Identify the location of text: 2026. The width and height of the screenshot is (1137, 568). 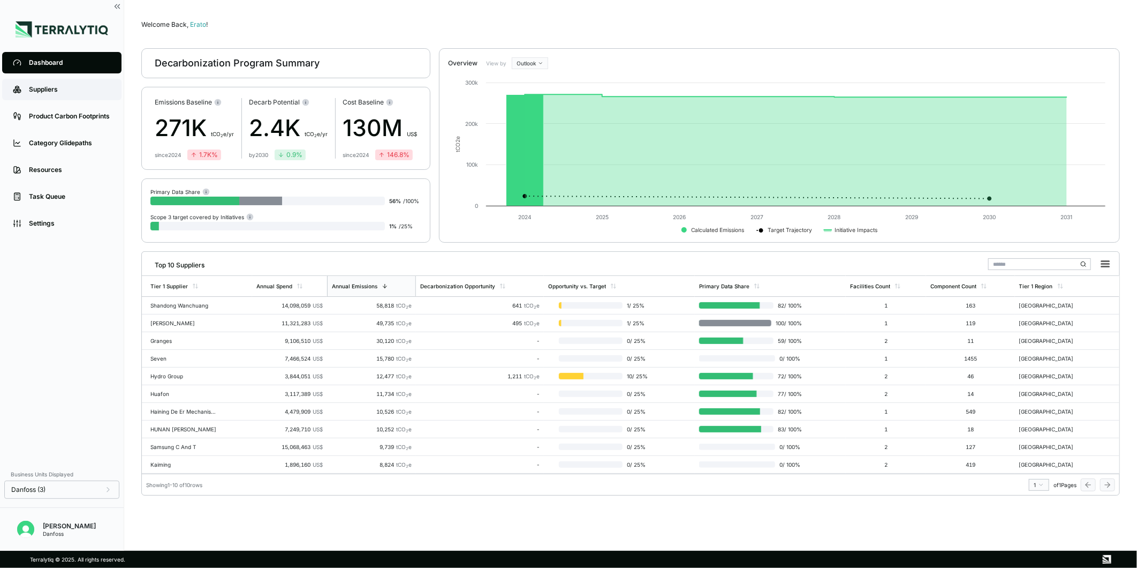
(680, 217).